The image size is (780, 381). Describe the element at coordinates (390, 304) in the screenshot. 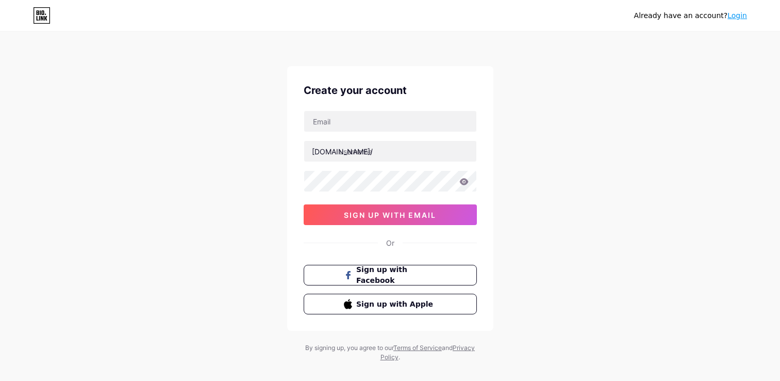

I see `button: Sign up with Apple` at that location.